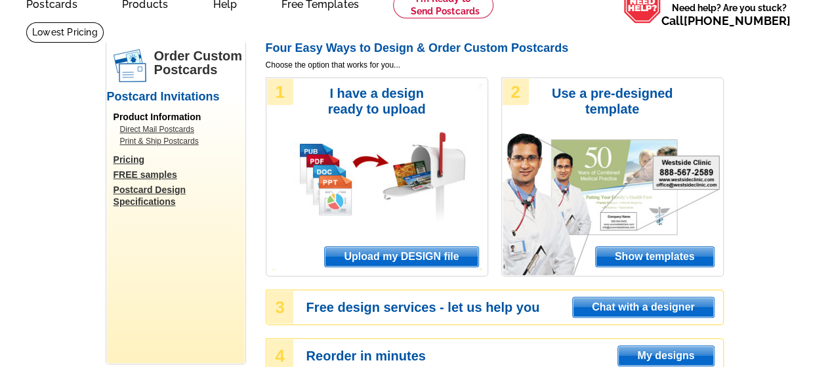 This screenshot has height=367, width=830. I want to click on h3: Use a pre-designed template, so click(612, 101).